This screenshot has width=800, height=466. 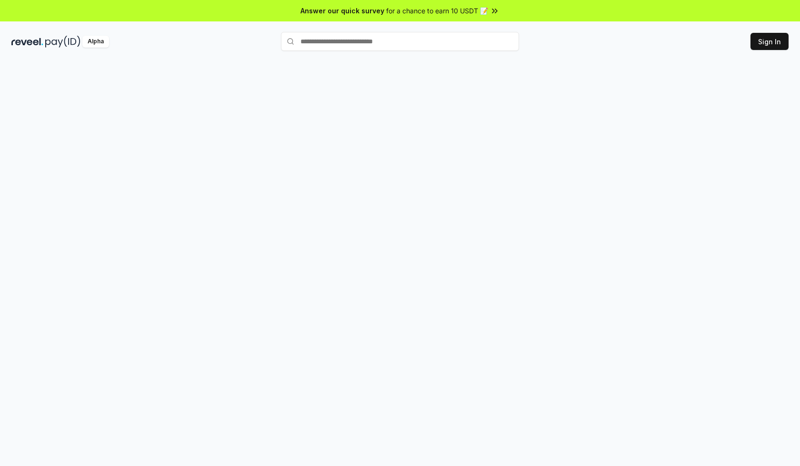 What do you see at coordinates (63, 41) in the screenshot?
I see `img: pay_id` at bounding box center [63, 41].